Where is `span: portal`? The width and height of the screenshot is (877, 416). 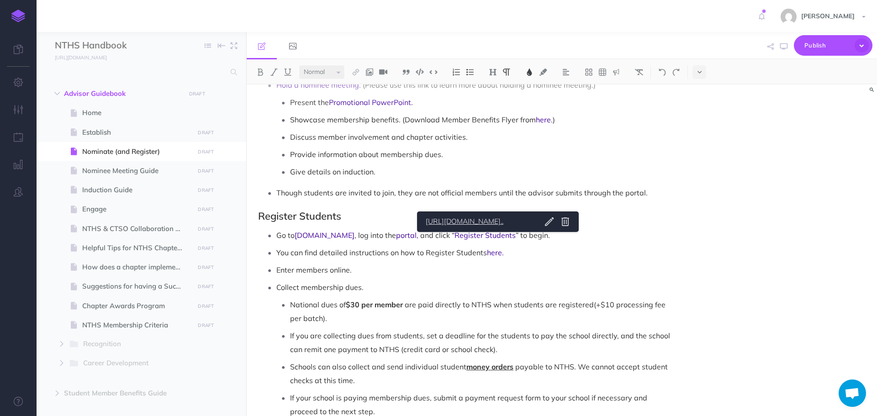 span: portal is located at coordinates (406, 235).